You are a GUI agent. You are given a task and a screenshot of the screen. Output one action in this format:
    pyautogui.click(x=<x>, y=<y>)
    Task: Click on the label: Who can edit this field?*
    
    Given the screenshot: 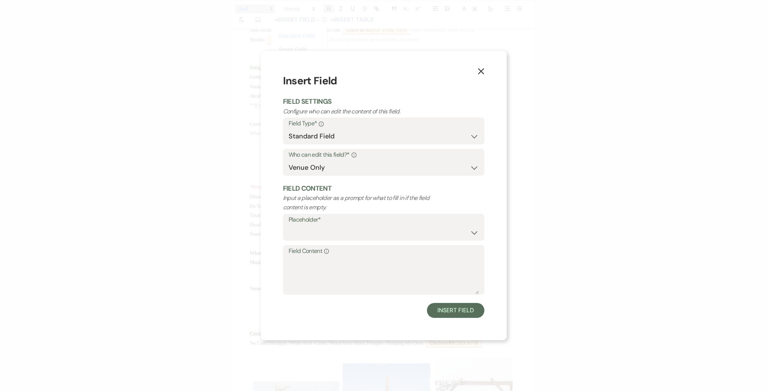 What is the action you would take?
    pyautogui.click(x=384, y=155)
    